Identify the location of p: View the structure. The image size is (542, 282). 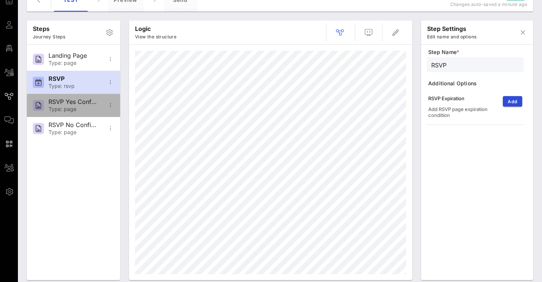
(156, 37).